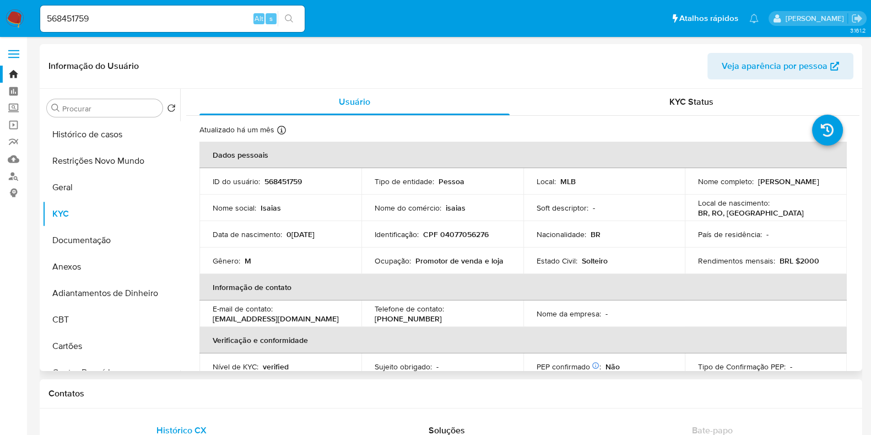 This screenshot has width=871, height=435. What do you see at coordinates (243, 309) in the screenshot?
I see `p: E-mail de contato :` at bounding box center [243, 309].